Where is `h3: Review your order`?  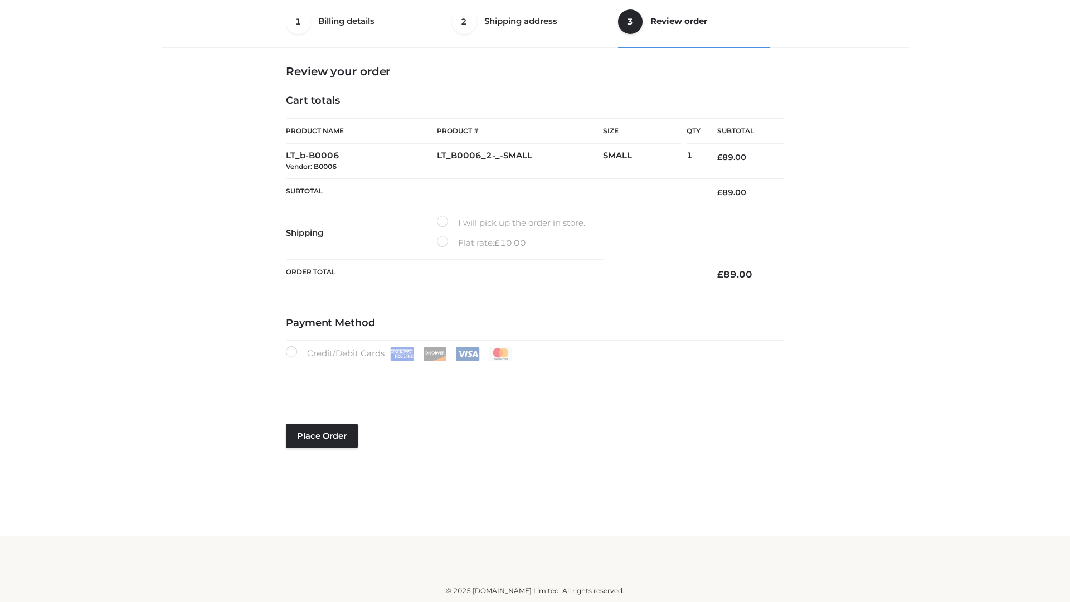
h3: Review your order is located at coordinates (535, 71).